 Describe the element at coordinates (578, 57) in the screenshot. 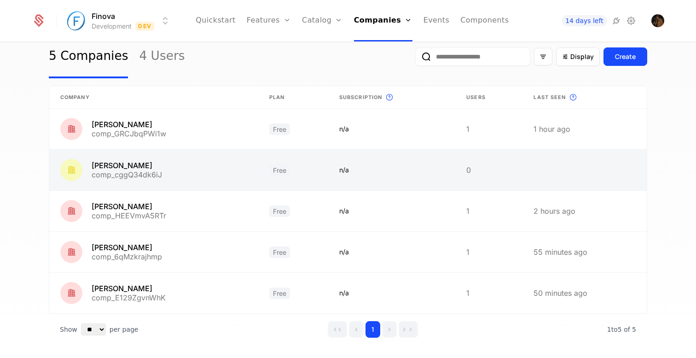

I see `button: Display` at that location.